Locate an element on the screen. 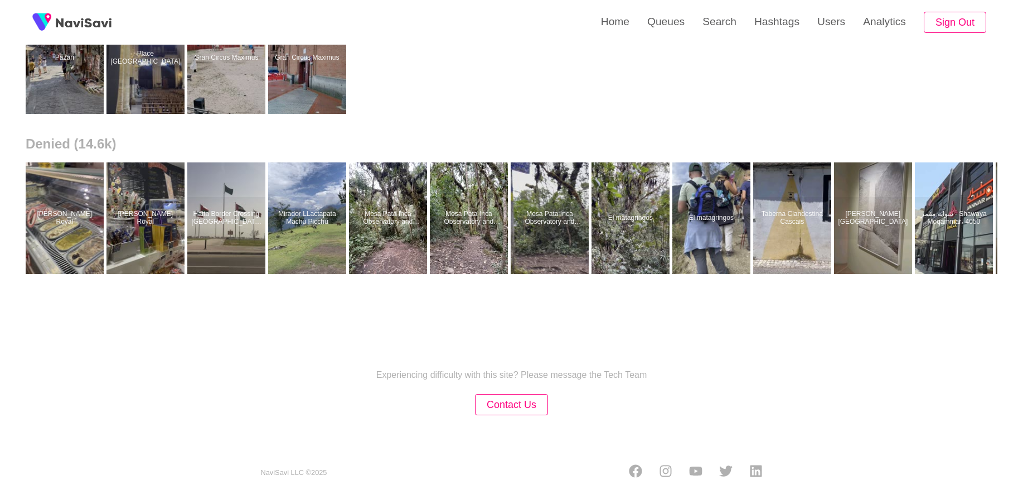 Image resolution: width=1023 pixels, height=499 pixels. small: NaviSavi LLC © 2025 is located at coordinates (294, 472).